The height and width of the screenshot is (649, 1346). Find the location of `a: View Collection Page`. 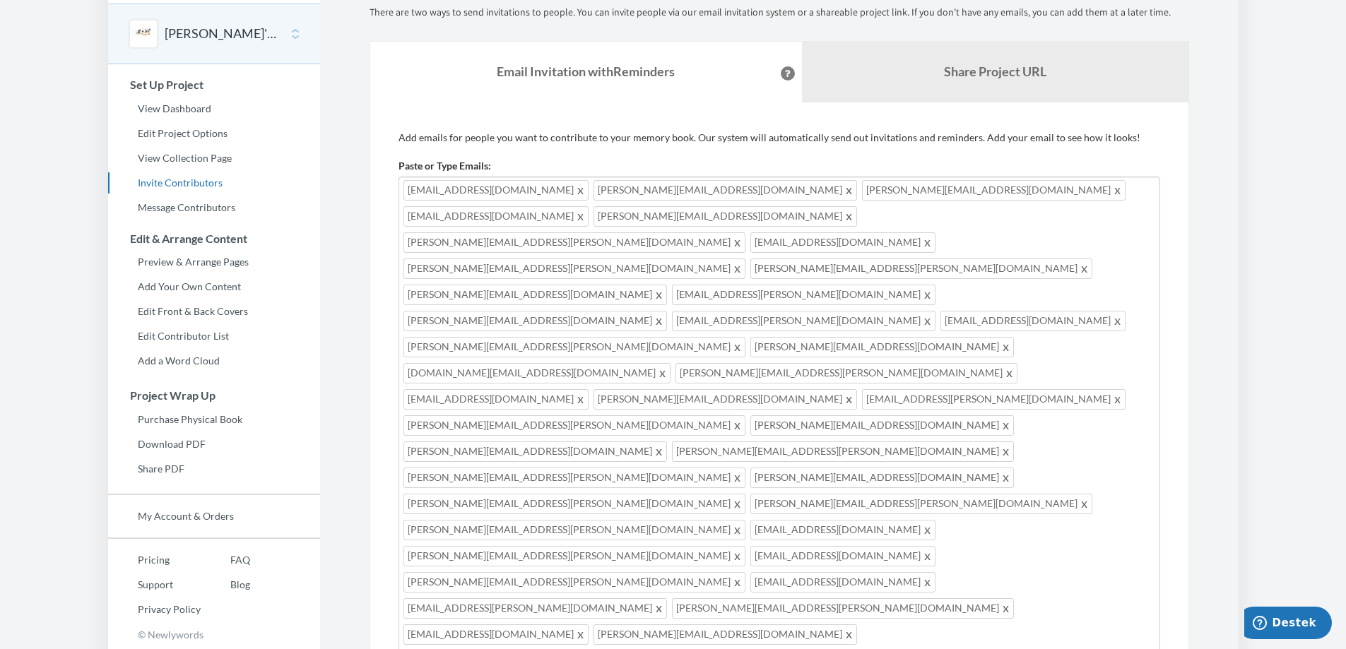

a: View Collection Page is located at coordinates (214, 158).